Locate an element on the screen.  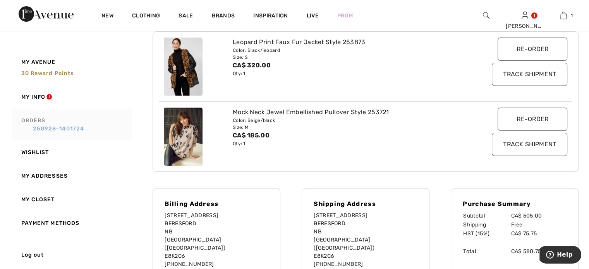
img: 1ère Avenue is located at coordinates (46, 14).